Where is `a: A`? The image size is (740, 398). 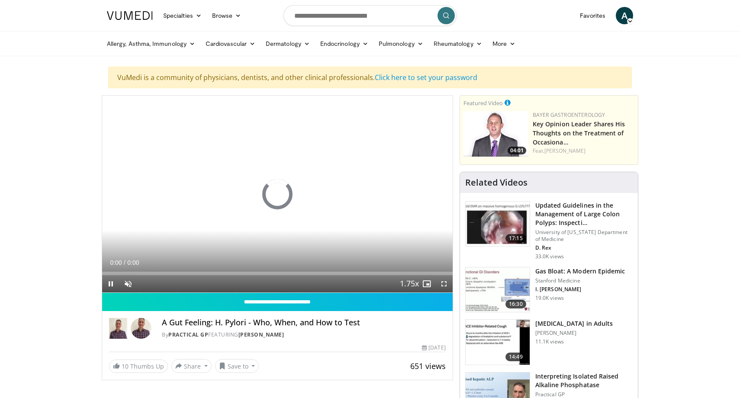
a: A is located at coordinates (624, 16).